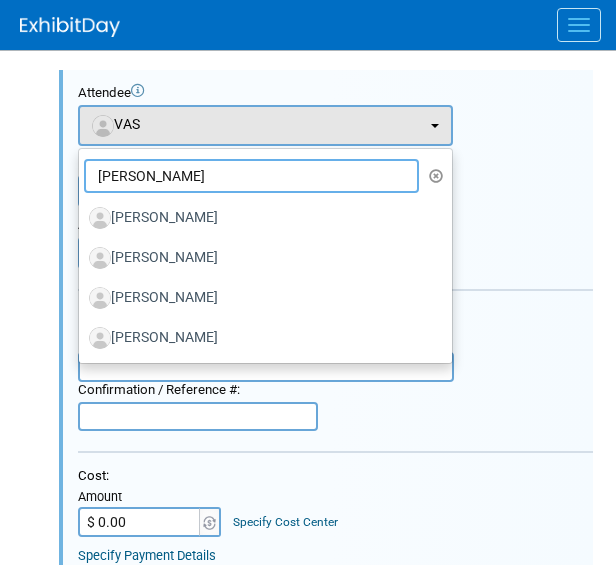  Describe the element at coordinates (335, 93) in the screenshot. I see `div: Attendee` at that location.